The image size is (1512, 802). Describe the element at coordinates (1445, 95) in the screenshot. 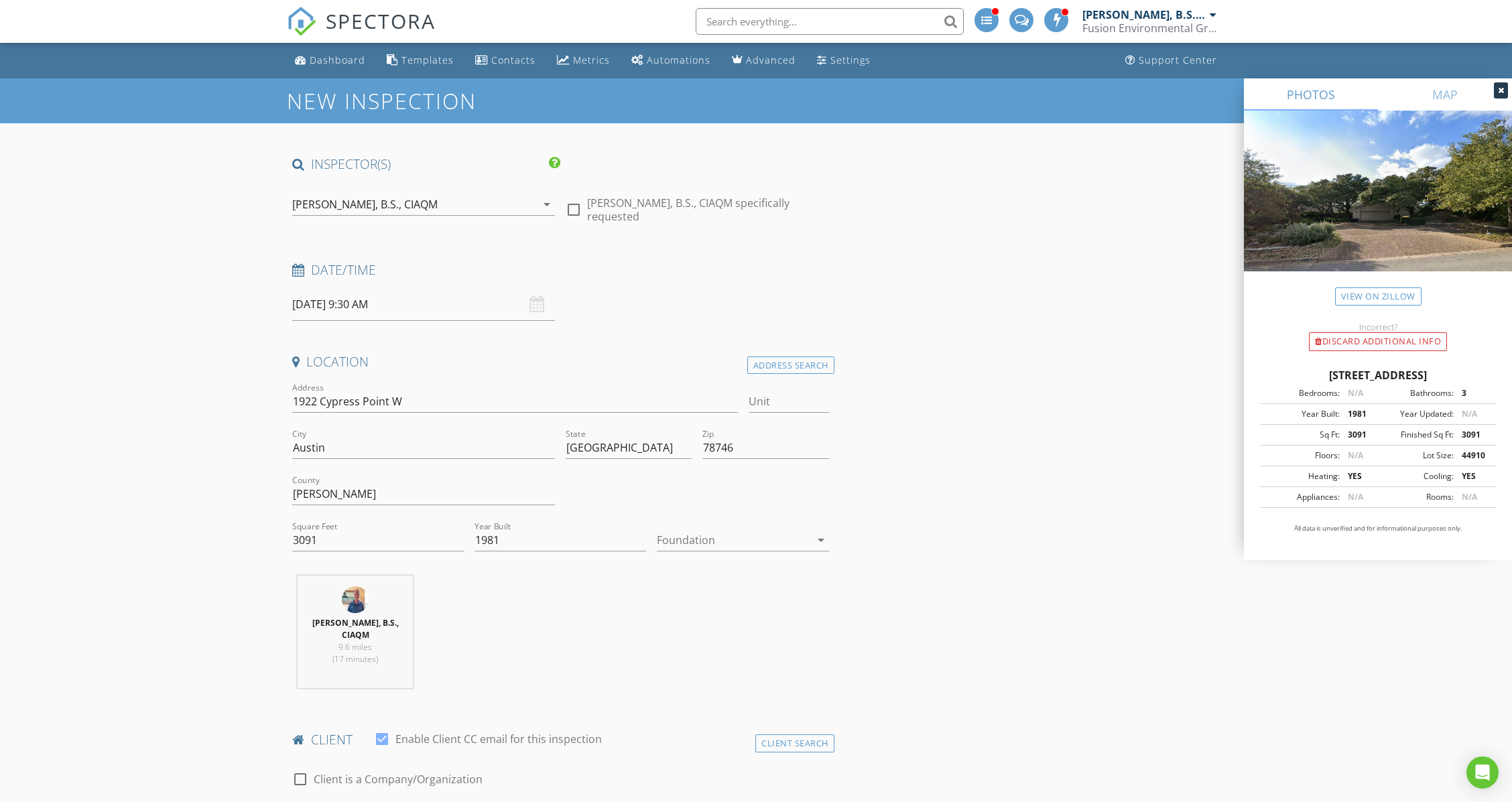

I see `a: MAP` at that location.